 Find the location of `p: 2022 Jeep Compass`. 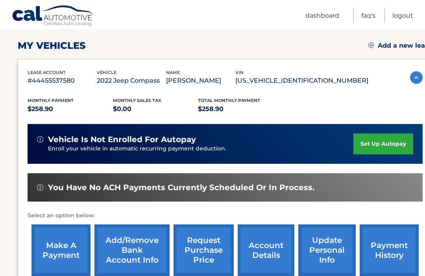

p: 2022 Jeep Compass is located at coordinates (131, 81).